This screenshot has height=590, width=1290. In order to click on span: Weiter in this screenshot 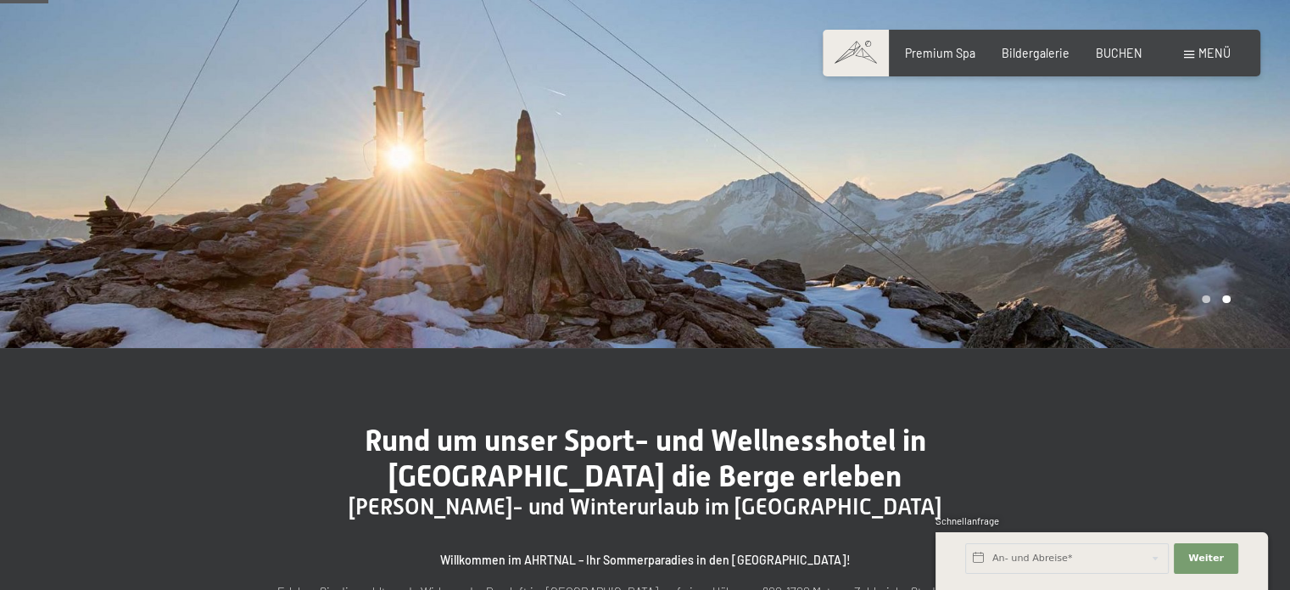, I will do `click(1206, 558)`.